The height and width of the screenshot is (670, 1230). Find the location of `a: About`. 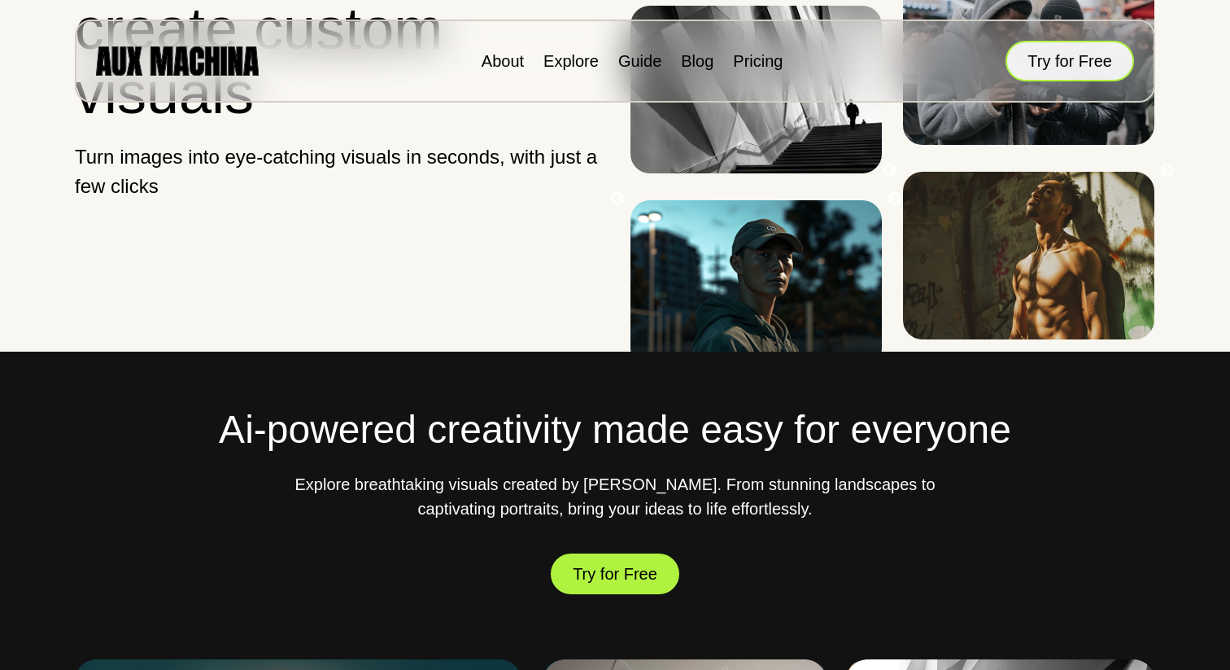

a: About is located at coordinates (503, 61).